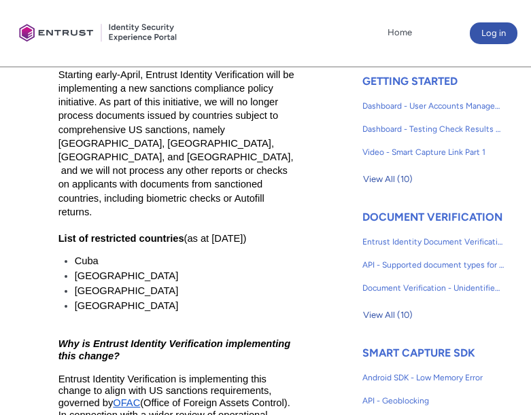 Image resolution: width=531 pixels, height=415 pixels. Describe the element at coordinates (432, 217) in the screenshot. I see `a: DOCUMENT VERIFICATION` at that location.